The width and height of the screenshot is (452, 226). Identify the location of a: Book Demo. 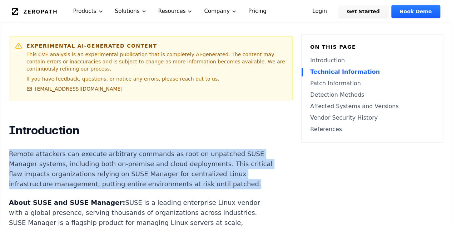
(416, 11).